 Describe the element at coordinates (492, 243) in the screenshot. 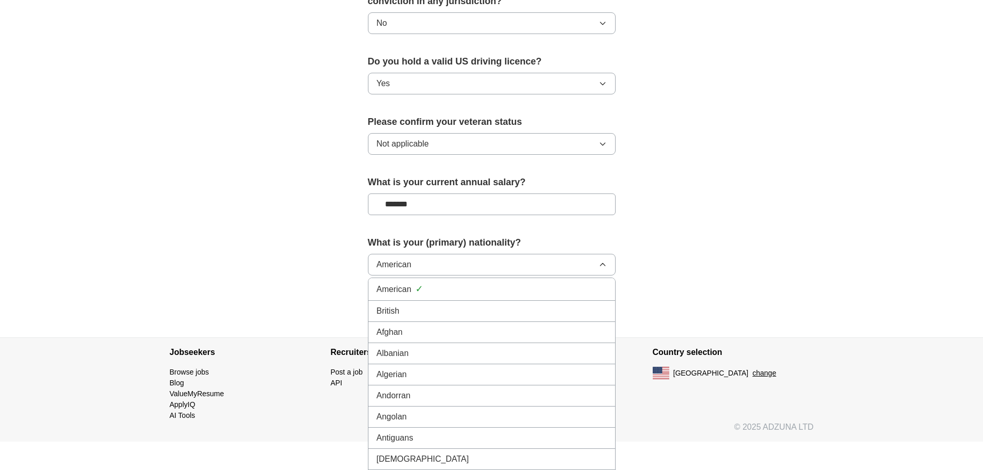

I see `label: What is your (primary) nationality?` at that location.